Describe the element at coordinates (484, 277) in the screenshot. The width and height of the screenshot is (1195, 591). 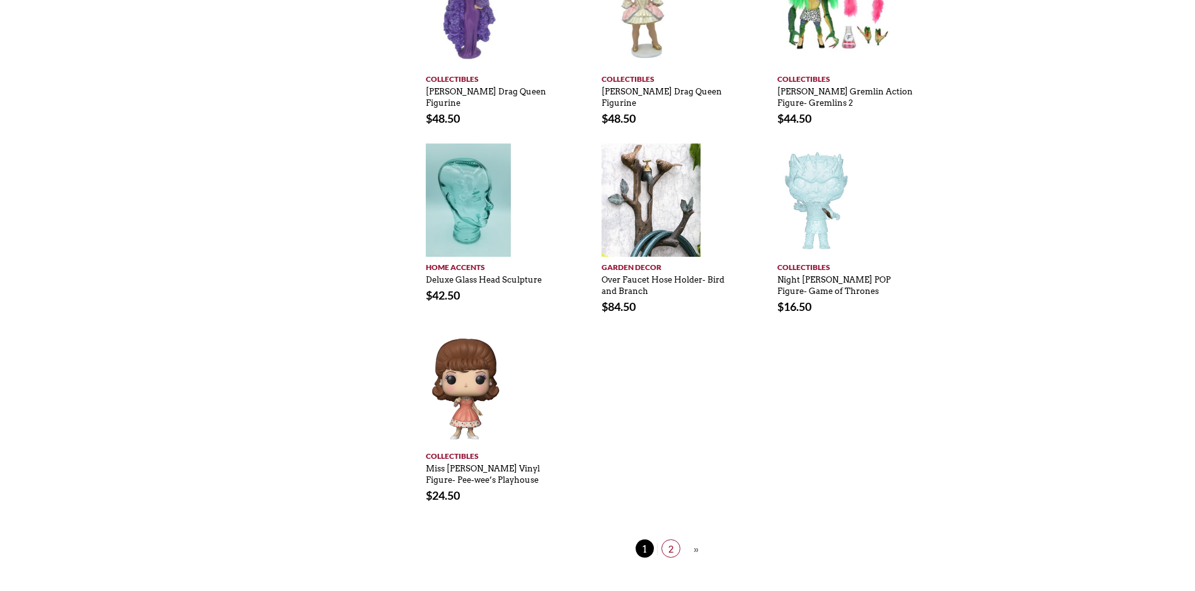
I see `a: Deluxe Glass Head Sculpture` at that location.